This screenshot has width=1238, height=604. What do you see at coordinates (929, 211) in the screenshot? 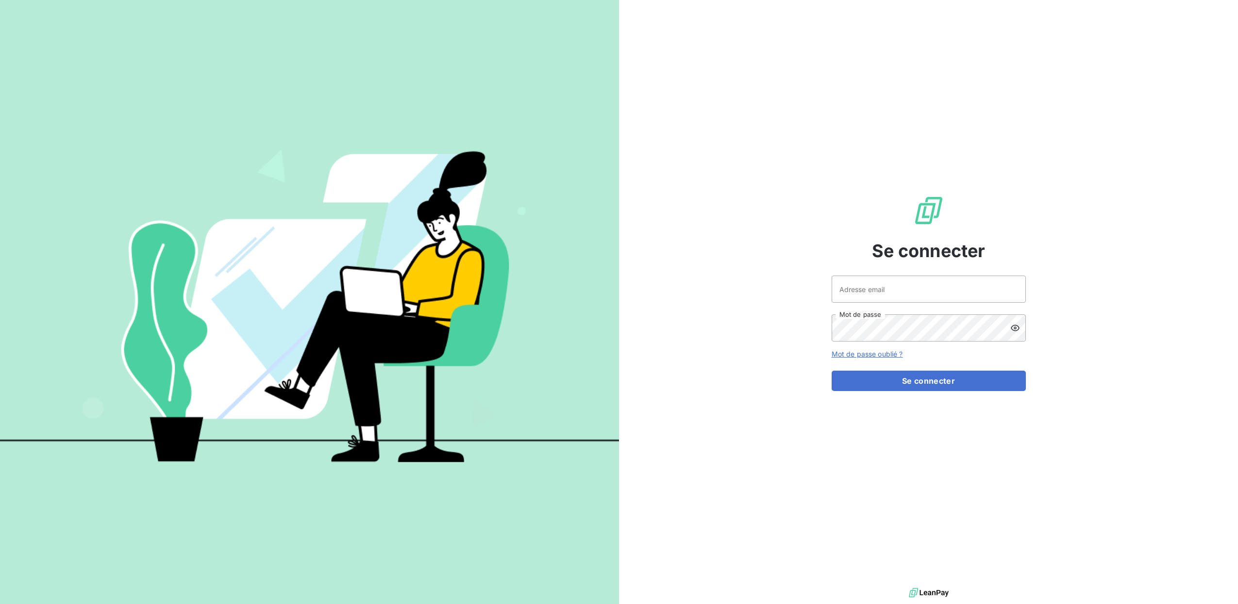
I see `img: Logo LeanPay` at bounding box center [929, 211].